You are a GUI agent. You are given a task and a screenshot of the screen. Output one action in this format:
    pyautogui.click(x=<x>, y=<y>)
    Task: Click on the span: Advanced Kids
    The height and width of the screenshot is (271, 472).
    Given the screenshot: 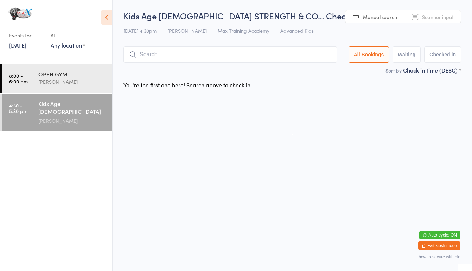 What is the action you would take?
    pyautogui.click(x=297, y=31)
    